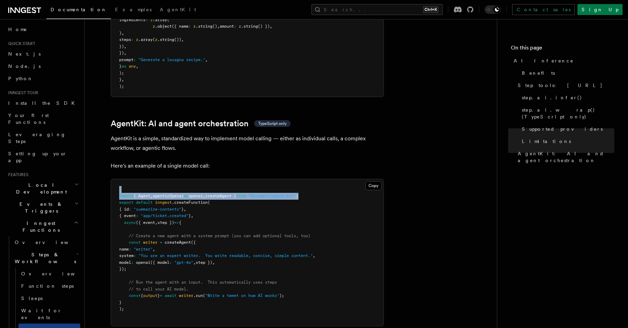 The width and height of the screenshot is (628, 328). I want to click on button: Local Development, so click(43, 189).